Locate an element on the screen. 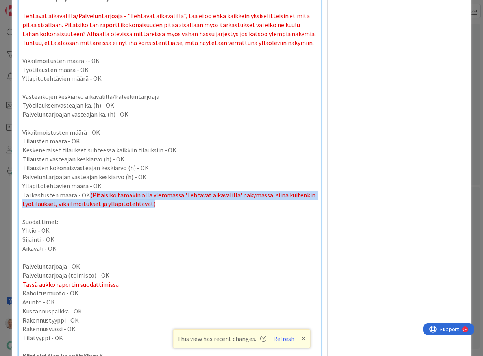 This screenshot has width=483, height=356. p: Tarkastusten määrä - OK is located at coordinates (170, 199).